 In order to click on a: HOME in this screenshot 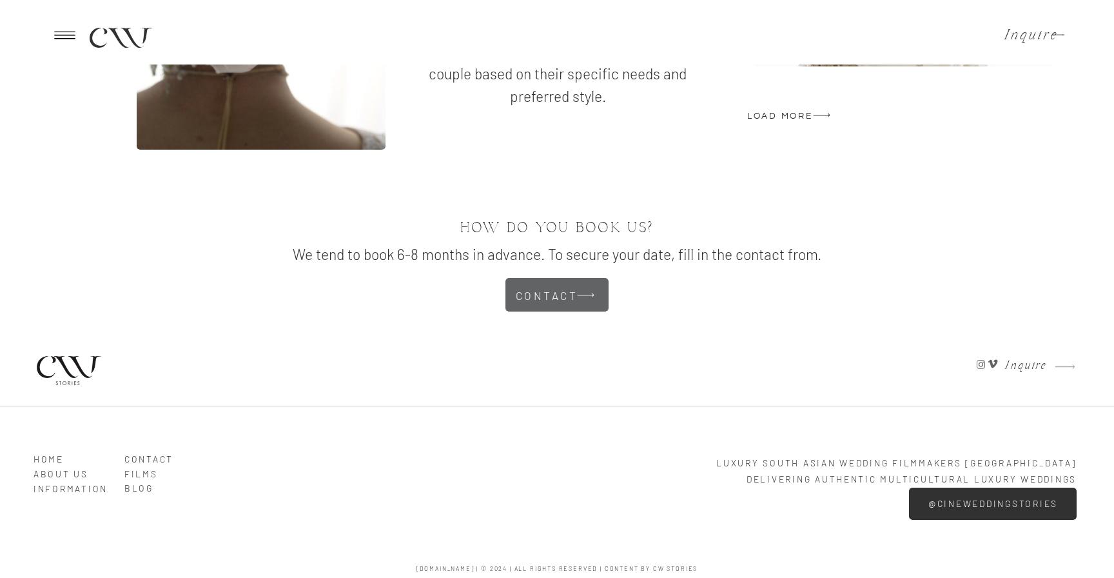, I will do `click(70, 455)`.